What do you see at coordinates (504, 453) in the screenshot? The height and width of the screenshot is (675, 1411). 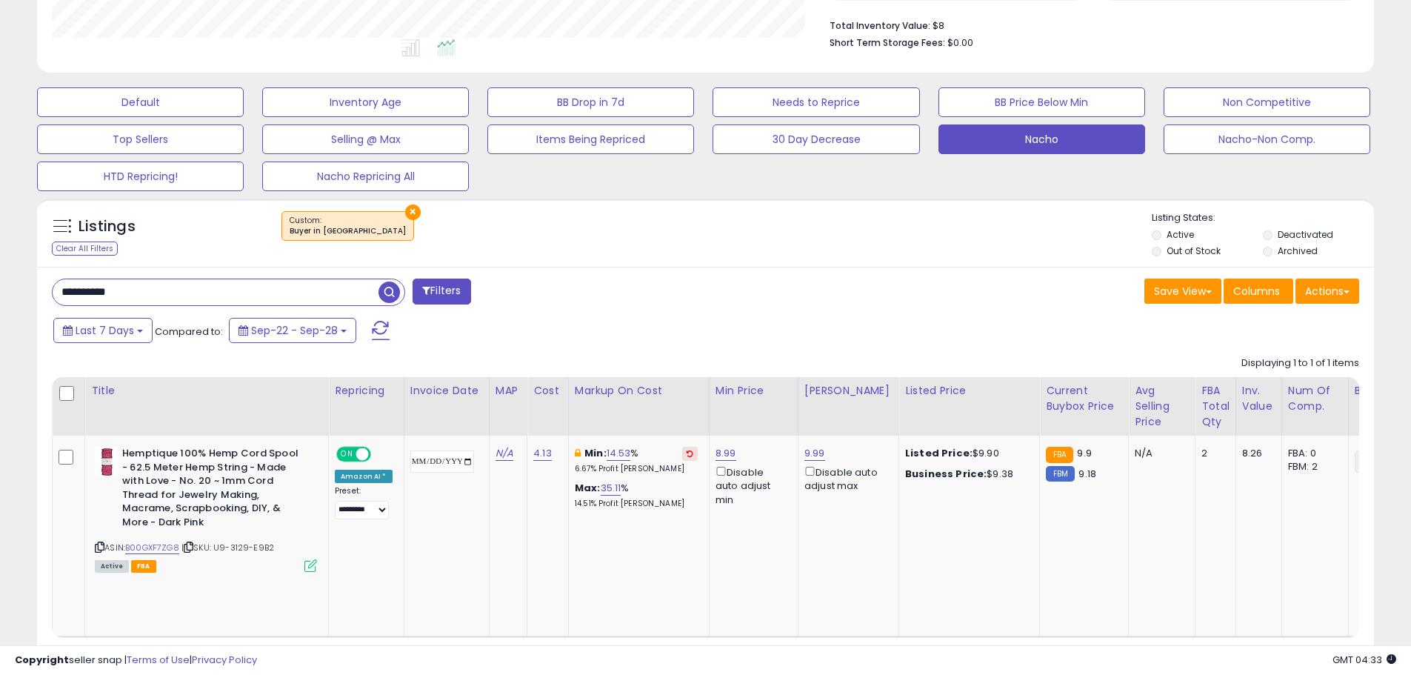 I see `a: N/A` at bounding box center [504, 453].